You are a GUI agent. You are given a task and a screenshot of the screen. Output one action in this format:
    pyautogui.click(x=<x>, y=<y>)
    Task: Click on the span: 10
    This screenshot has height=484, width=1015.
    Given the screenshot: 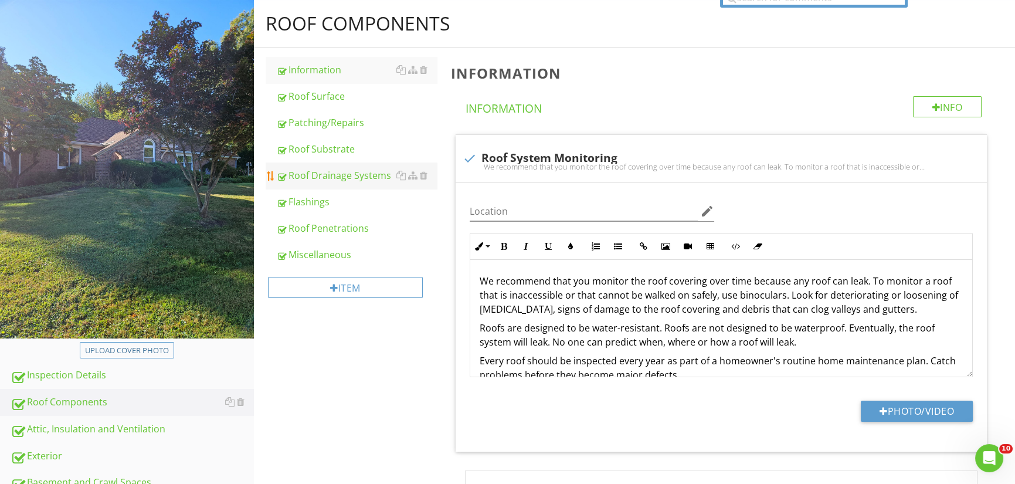 What is the action you would take?
    pyautogui.click(x=1005, y=448)
    